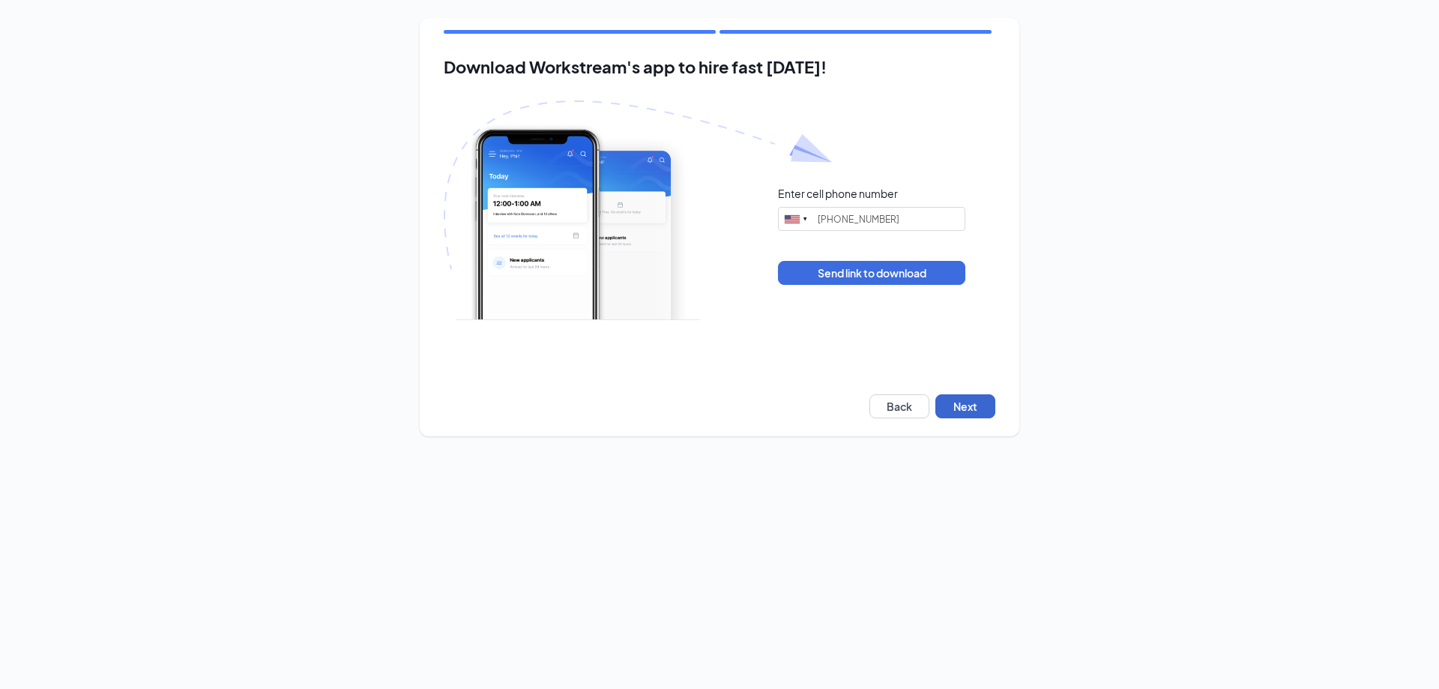  What do you see at coordinates (872, 219) in the screenshot?
I see `input: (201) 555-0123` at bounding box center [872, 219].